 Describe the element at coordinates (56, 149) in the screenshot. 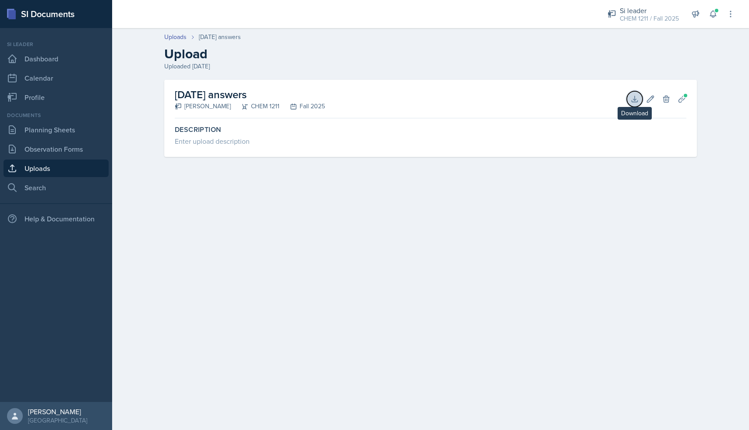

I see `a: Observation Forms` at that location.